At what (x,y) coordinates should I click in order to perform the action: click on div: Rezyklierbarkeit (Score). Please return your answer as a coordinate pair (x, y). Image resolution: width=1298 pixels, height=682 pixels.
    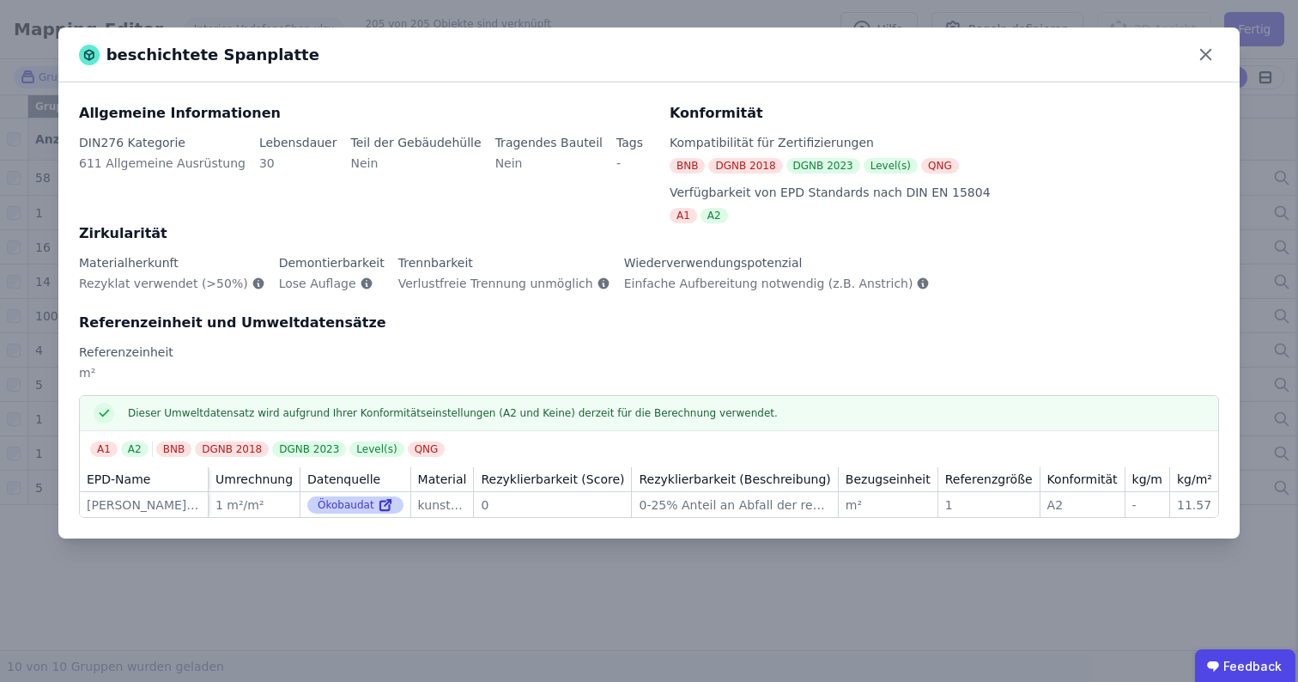
    Looking at the image, I should click on (552, 479).